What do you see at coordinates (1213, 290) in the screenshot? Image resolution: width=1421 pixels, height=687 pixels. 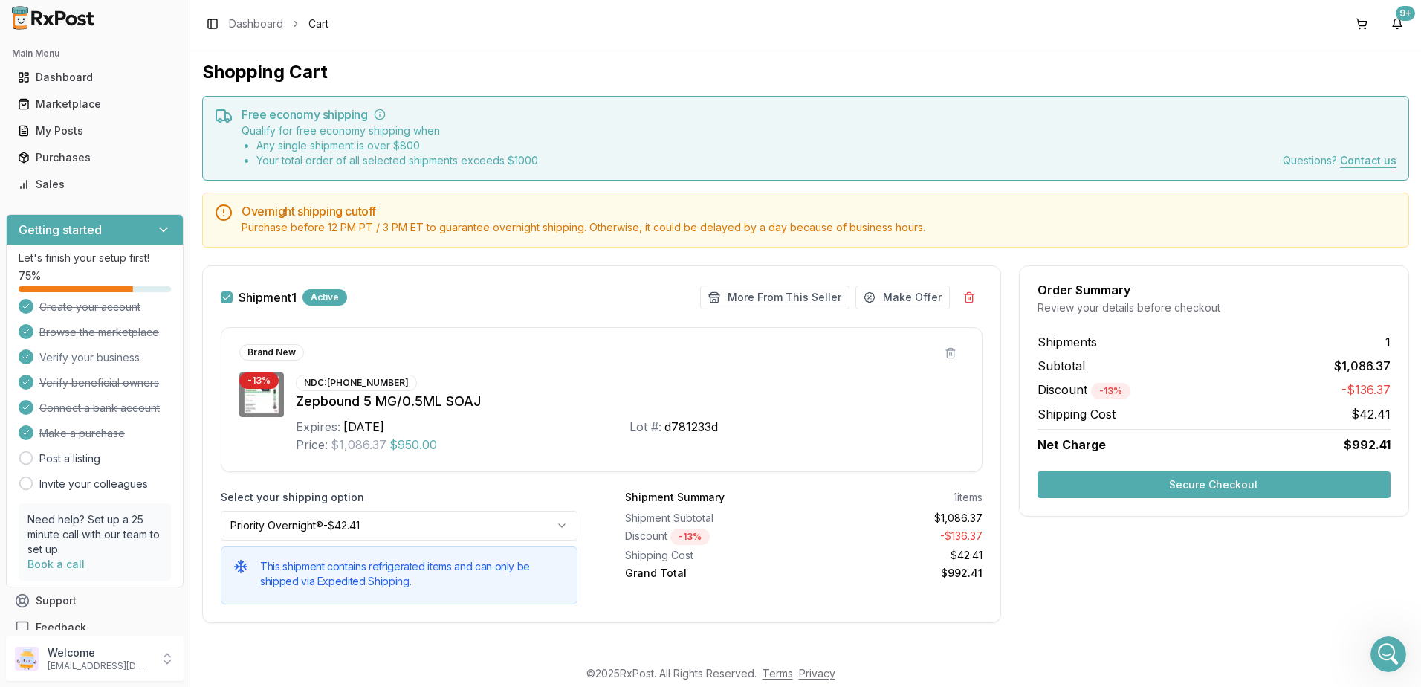 I see `div: Order Summary` at bounding box center [1213, 290].